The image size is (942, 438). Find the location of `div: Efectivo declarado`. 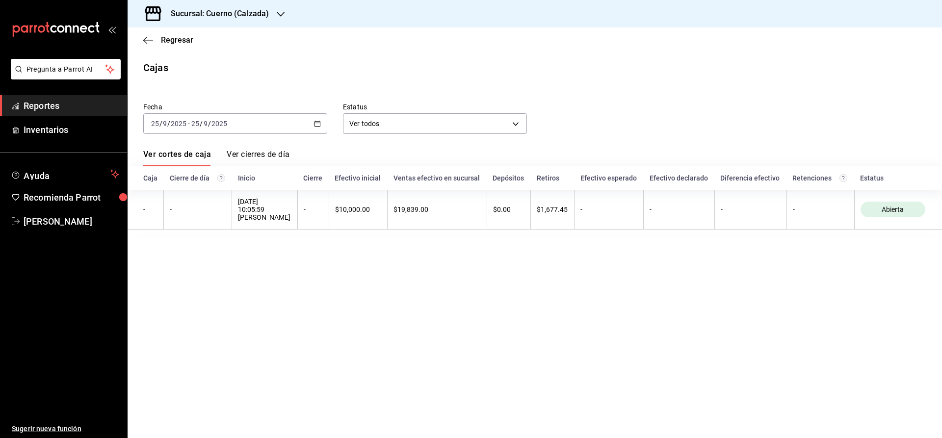

div: Efectivo declarado is located at coordinates (679, 178).